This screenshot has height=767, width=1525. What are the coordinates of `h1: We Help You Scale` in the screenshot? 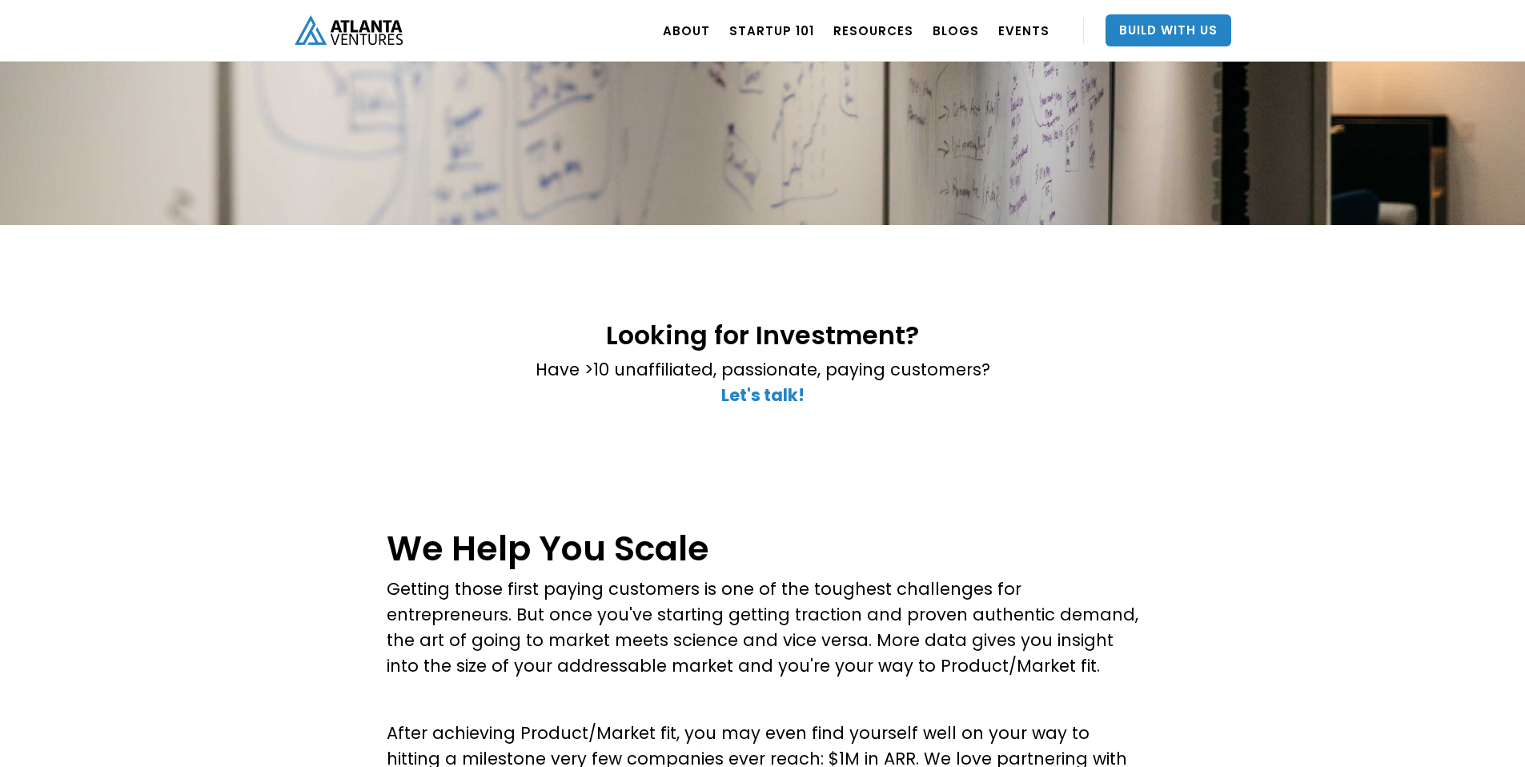 It's located at (763, 548).